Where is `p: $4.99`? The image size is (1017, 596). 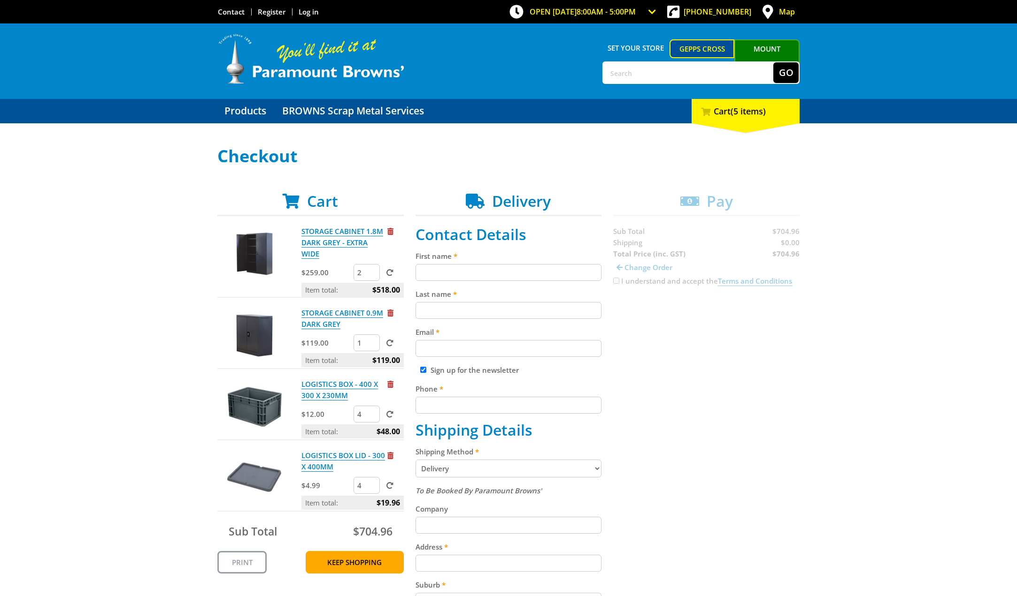 p: $4.99 is located at coordinates (326, 486).